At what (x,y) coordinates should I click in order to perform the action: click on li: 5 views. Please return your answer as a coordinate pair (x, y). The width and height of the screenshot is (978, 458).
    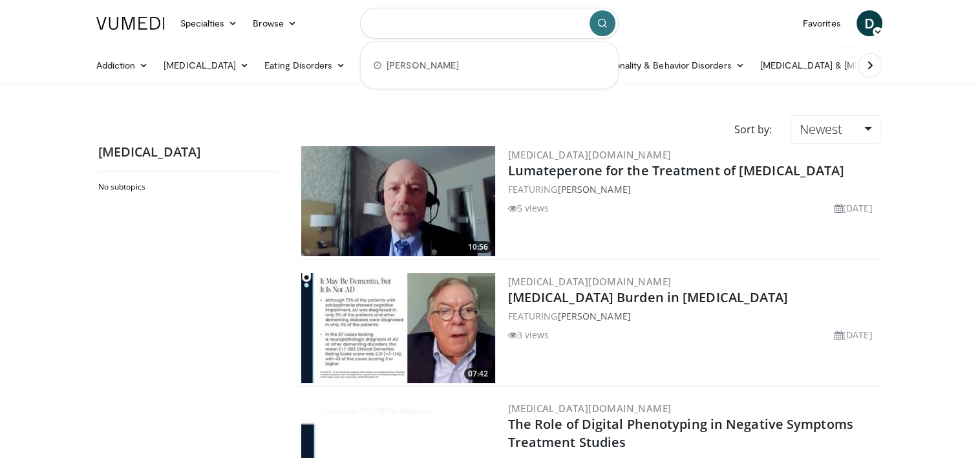
    Looking at the image, I should click on (529, 208).